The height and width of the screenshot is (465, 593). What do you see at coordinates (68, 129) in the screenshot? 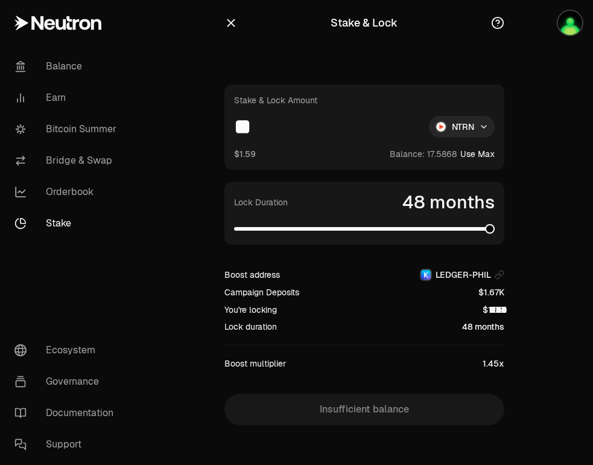
I see `a: Bitcoin Summer` at bounding box center [68, 129].